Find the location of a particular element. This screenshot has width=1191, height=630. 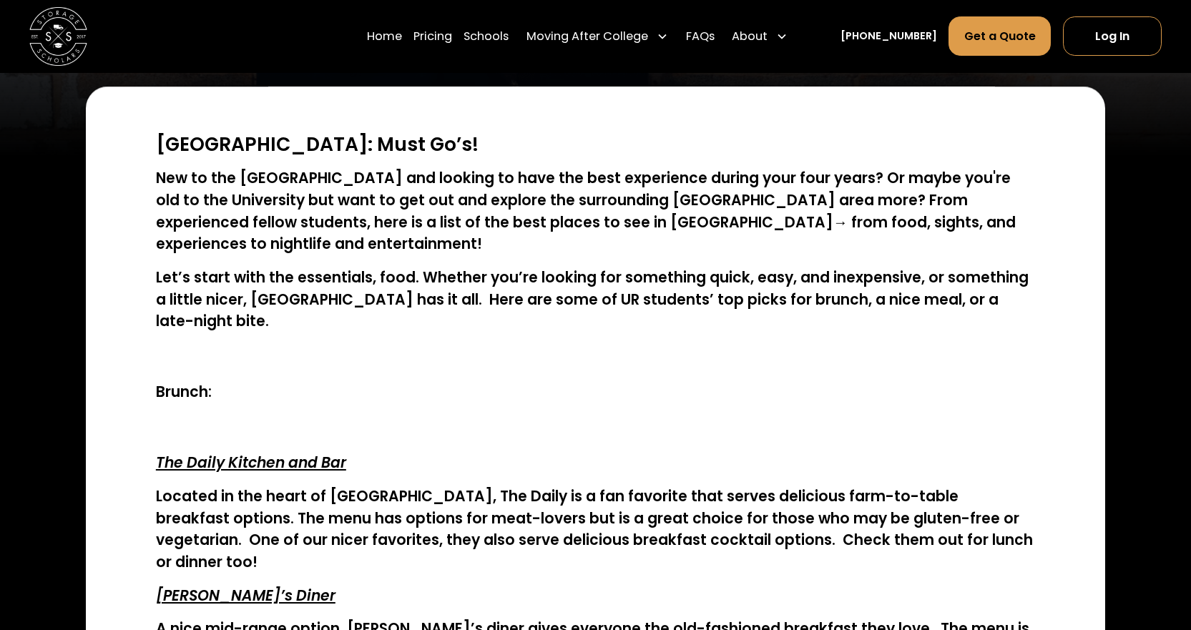

a: Schools is located at coordinates (486, 36).